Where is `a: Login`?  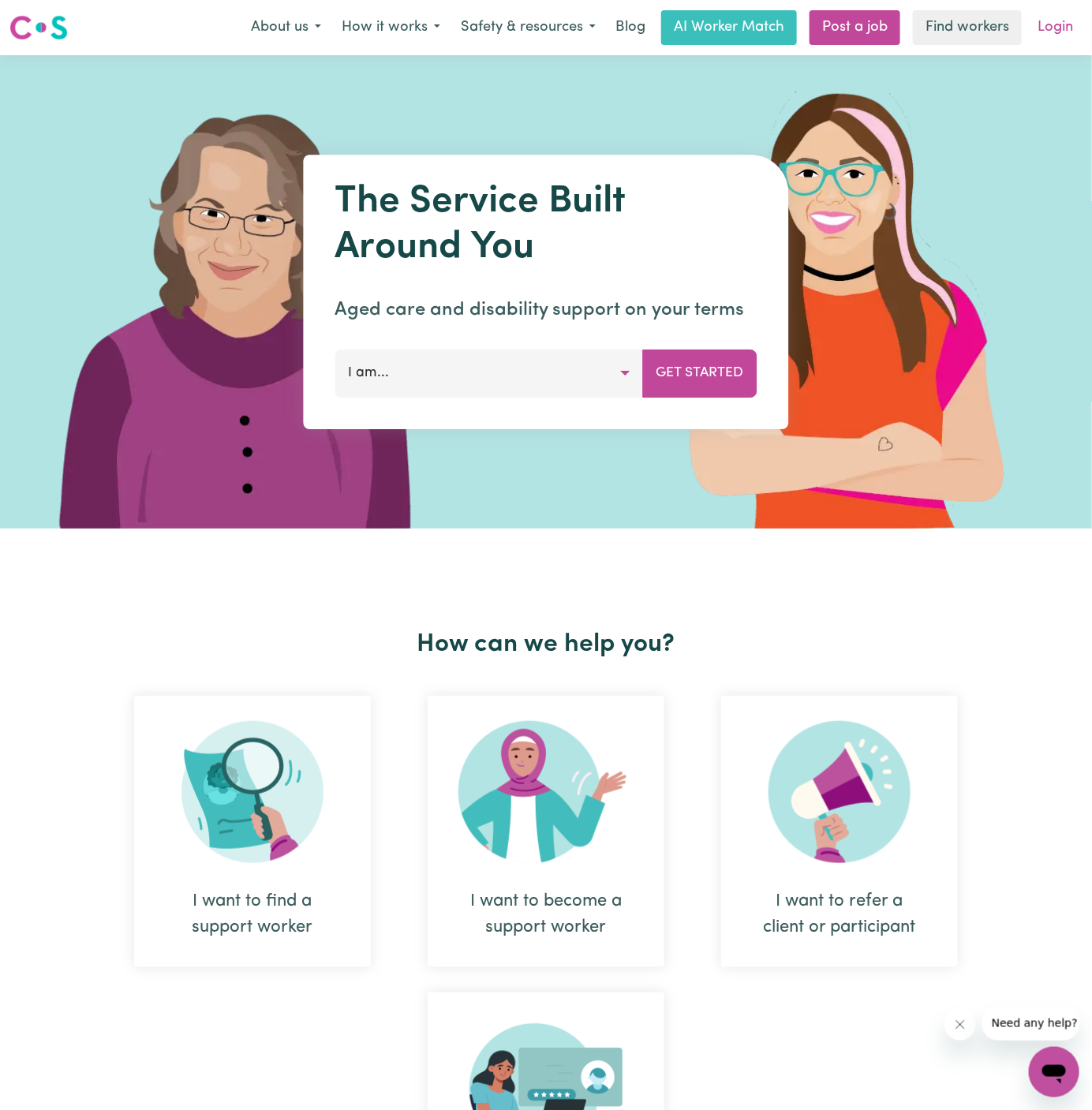
a: Login is located at coordinates (1055, 28).